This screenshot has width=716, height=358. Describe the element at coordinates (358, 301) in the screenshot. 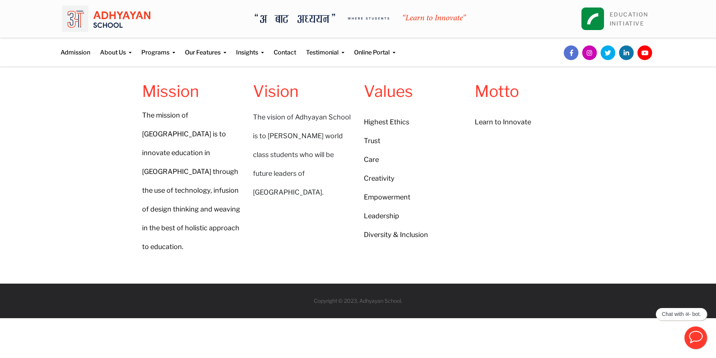

I see `a: Copyright © 2023, Adhyayan School.` at that location.